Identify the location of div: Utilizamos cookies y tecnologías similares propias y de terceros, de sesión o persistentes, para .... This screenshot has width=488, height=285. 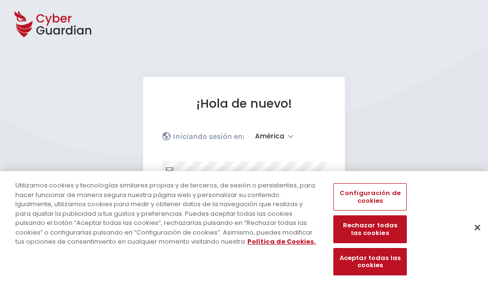
(167, 213).